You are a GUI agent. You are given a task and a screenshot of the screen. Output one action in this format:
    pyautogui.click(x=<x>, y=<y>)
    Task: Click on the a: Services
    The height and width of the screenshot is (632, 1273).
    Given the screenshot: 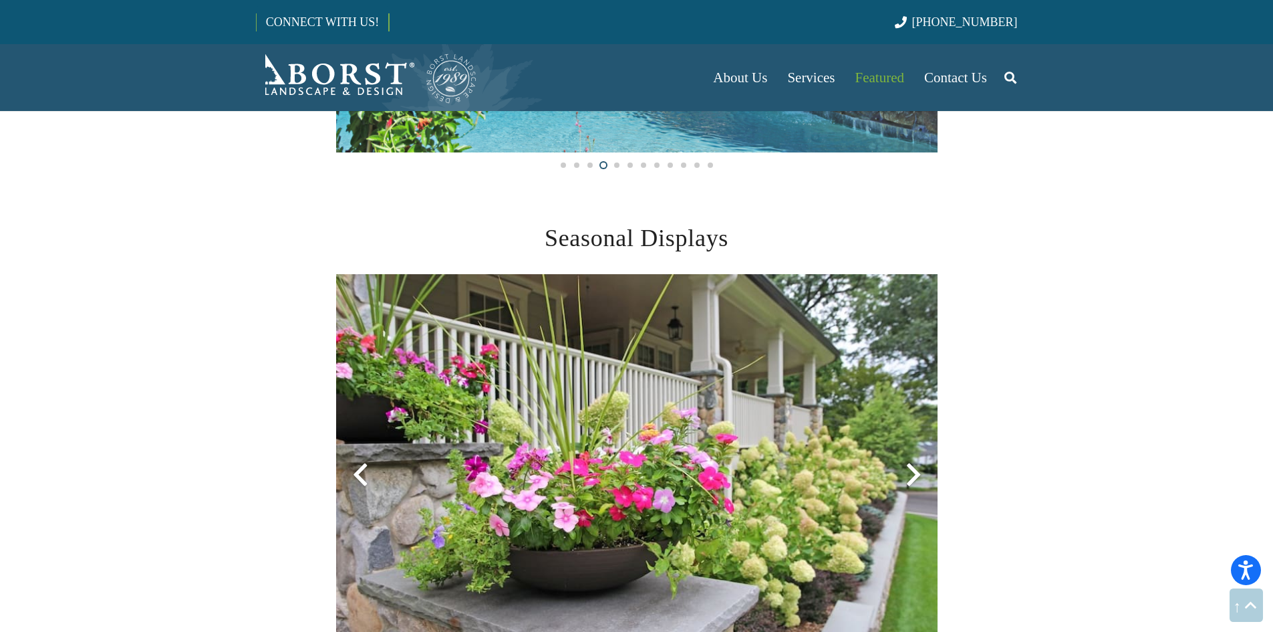 What is the action you would take?
    pyautogui.click(x=811, y=78)
    